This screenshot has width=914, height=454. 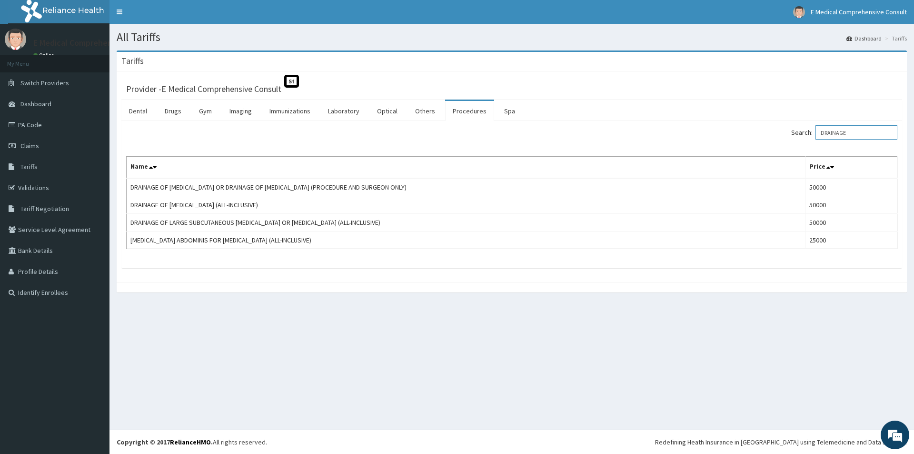 I want to click on span: St, so click(x=291, y=81).